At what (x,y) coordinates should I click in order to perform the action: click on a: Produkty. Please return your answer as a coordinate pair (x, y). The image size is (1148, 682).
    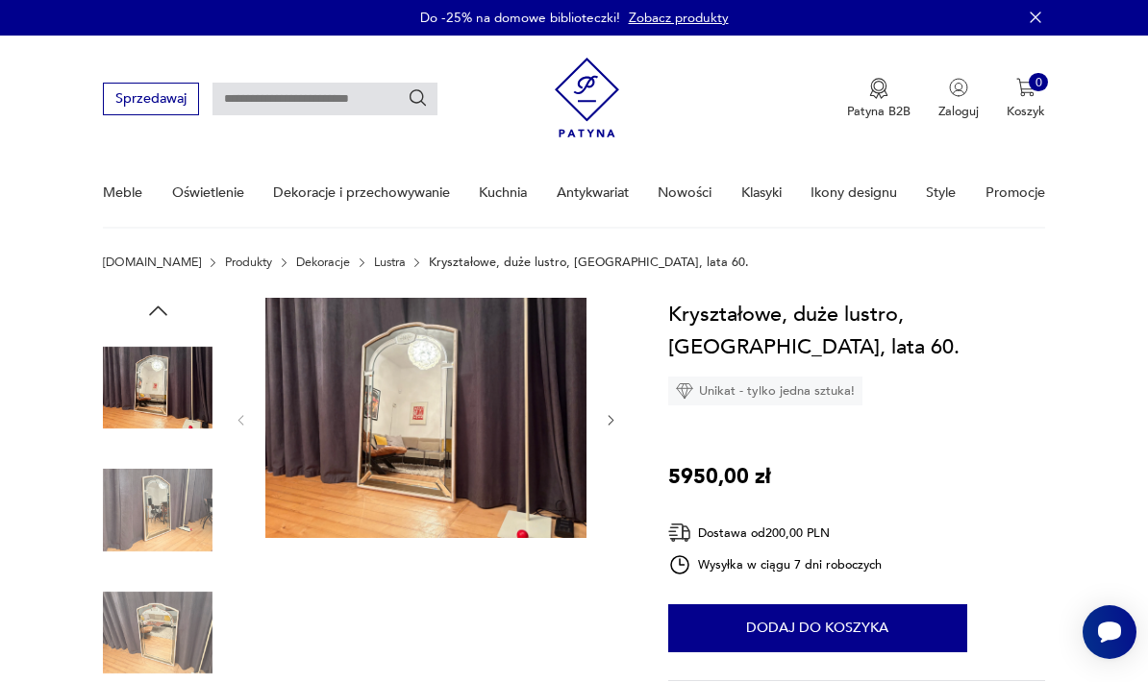
    Looking at the image, I should click on (248, 262).